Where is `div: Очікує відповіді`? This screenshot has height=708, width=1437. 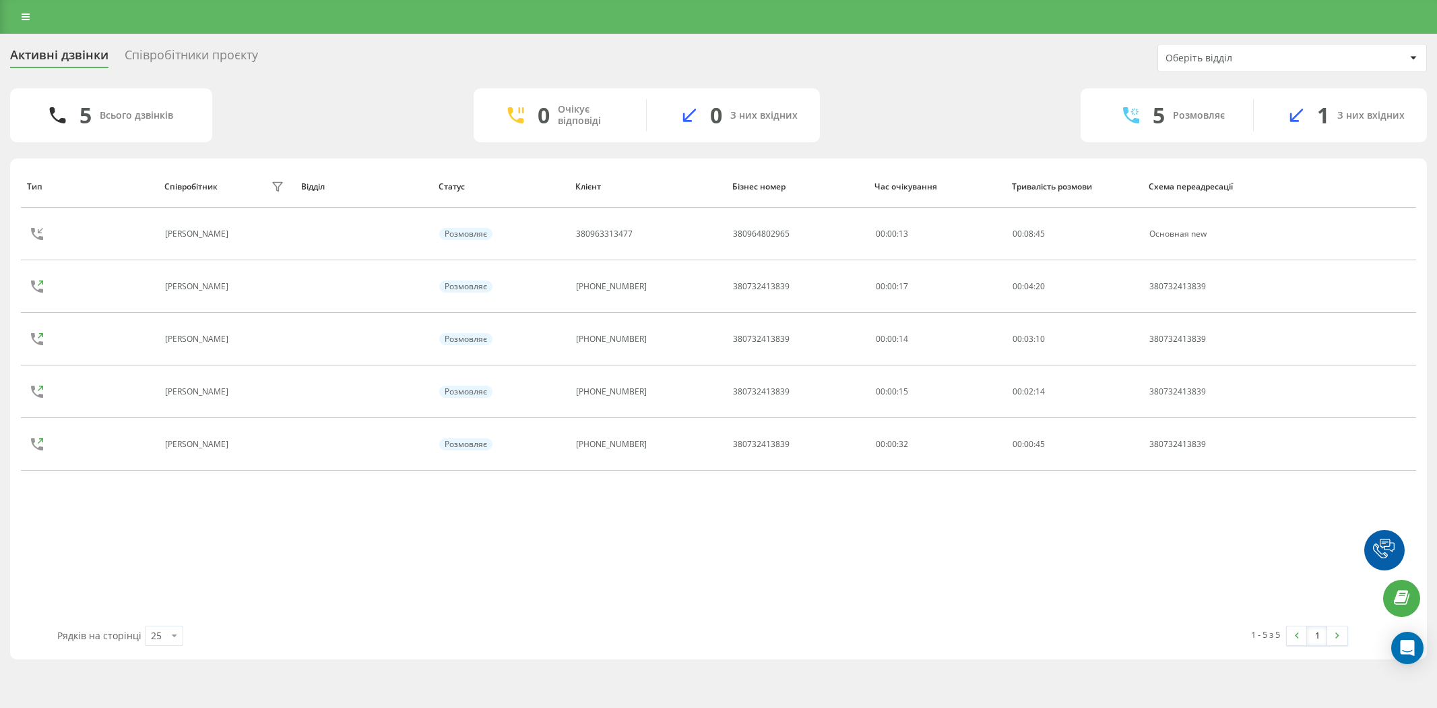 div: Очікує відповіді is located at coordinates (592, 115).